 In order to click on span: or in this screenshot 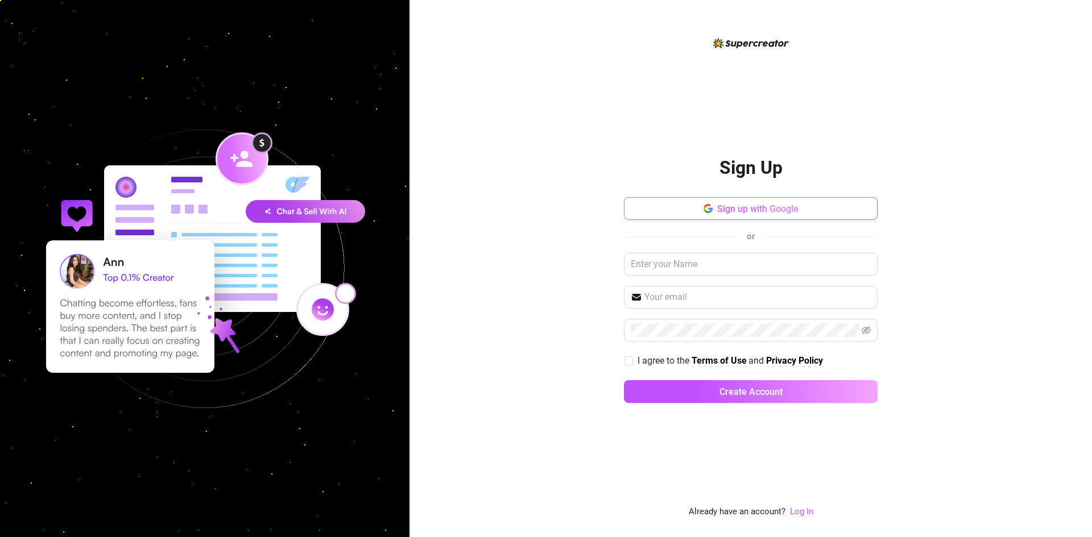, I will do `click(751, 237)`.